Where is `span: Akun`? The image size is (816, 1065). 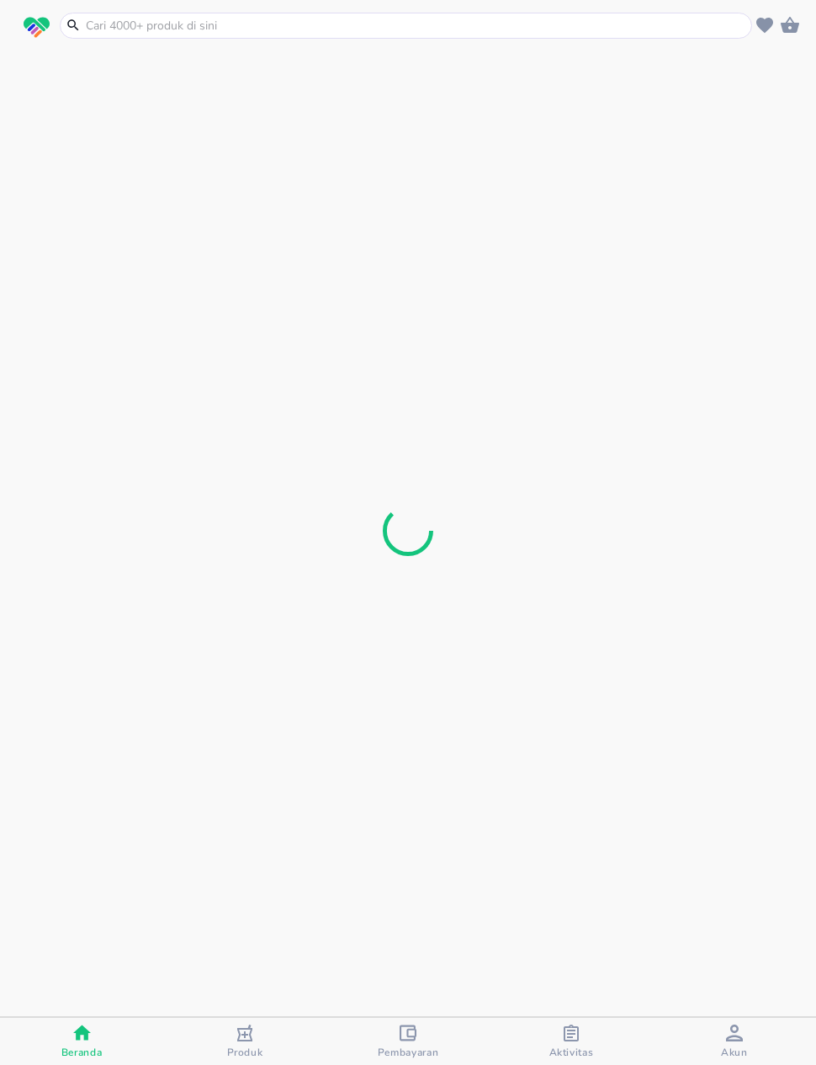
span: Akun is located at coordinates (734, 1052).